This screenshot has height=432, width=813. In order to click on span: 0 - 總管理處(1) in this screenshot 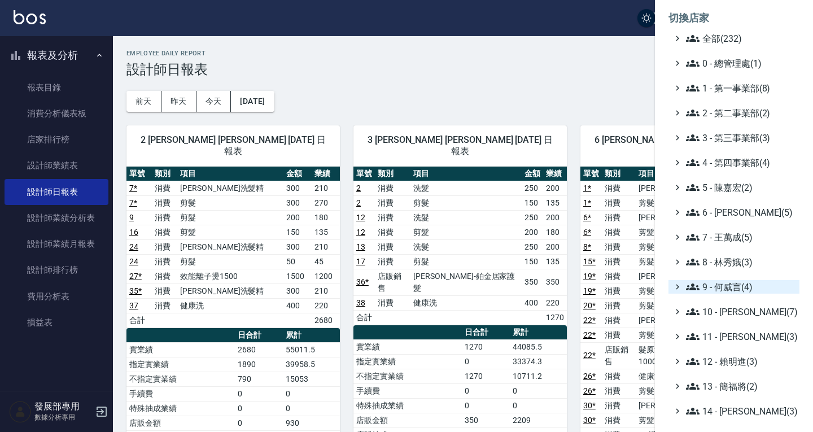, I will do `click(740, 63)`.